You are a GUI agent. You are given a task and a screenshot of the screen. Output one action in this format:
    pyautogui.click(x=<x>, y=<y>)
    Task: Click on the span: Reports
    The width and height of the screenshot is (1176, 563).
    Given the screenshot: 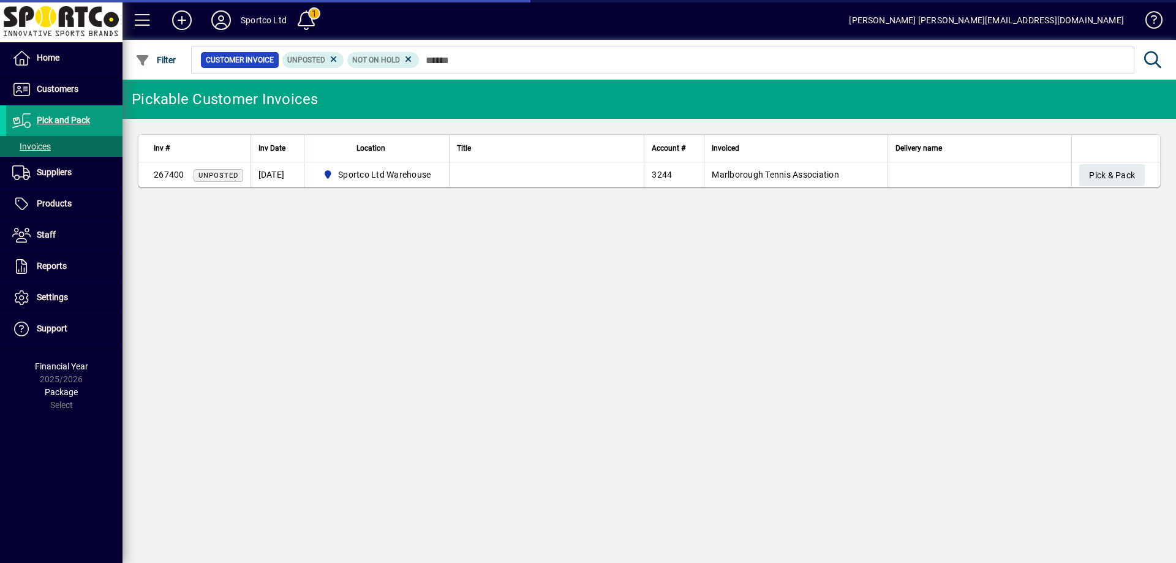 What is the action you would take?
    pyautogui.click(x=51, y=266)
    